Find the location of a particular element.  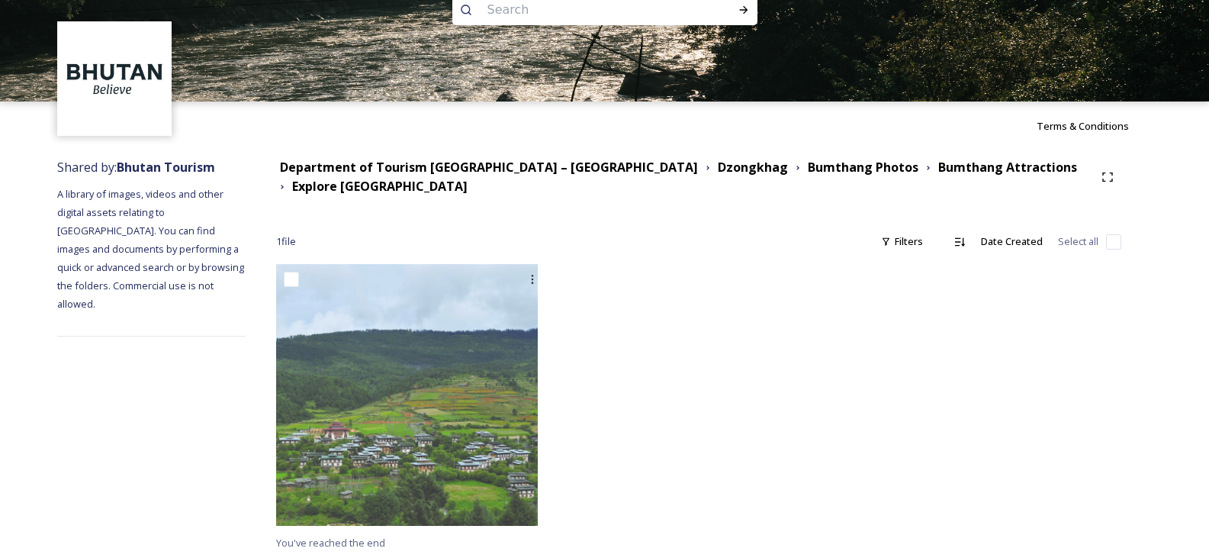

span: Terms & Conditions is located at coordinates (1082, 126).